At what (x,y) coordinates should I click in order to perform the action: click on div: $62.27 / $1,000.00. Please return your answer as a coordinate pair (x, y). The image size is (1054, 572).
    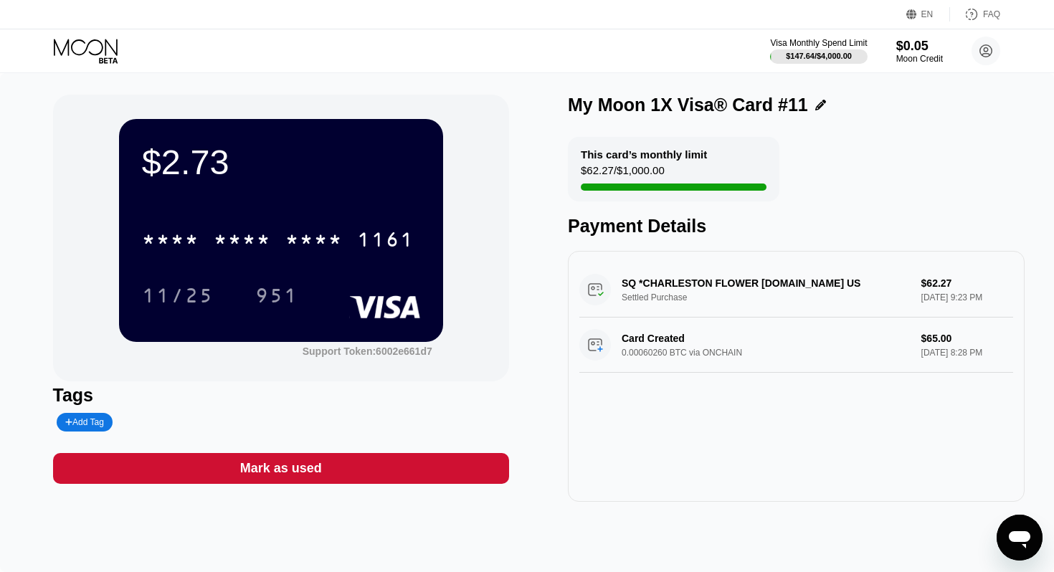
    Looking at the image, I should click on (622, 174).